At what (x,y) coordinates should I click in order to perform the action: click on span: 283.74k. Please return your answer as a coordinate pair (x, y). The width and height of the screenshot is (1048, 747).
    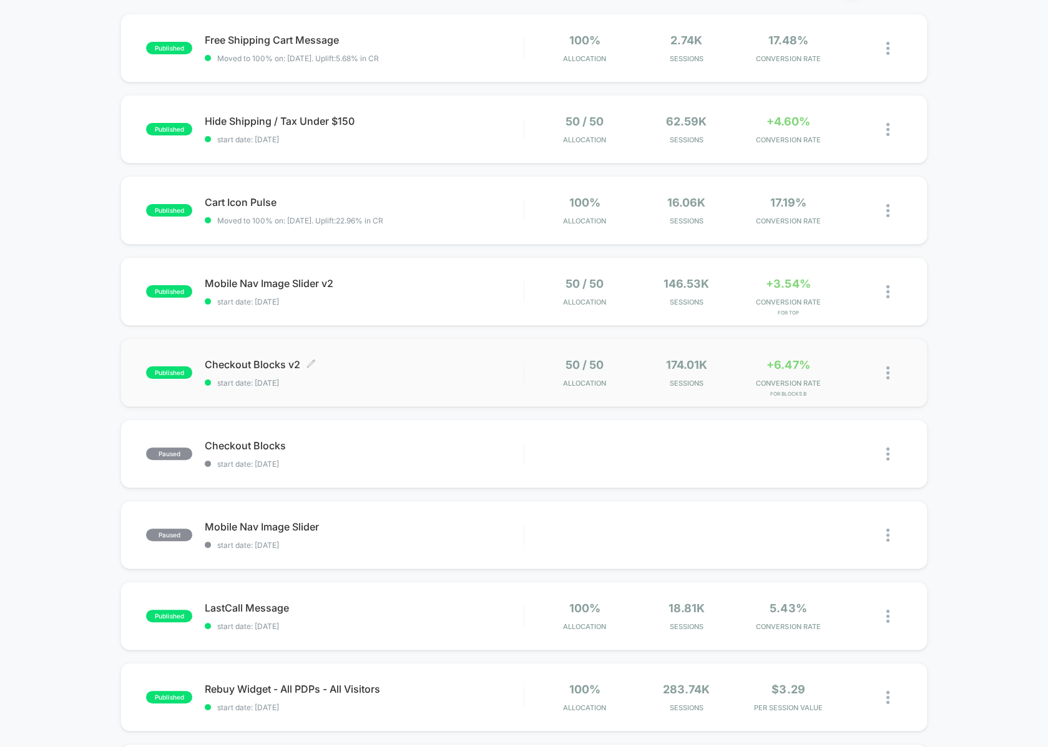
    Looking at the image, I should click on (686, 689).